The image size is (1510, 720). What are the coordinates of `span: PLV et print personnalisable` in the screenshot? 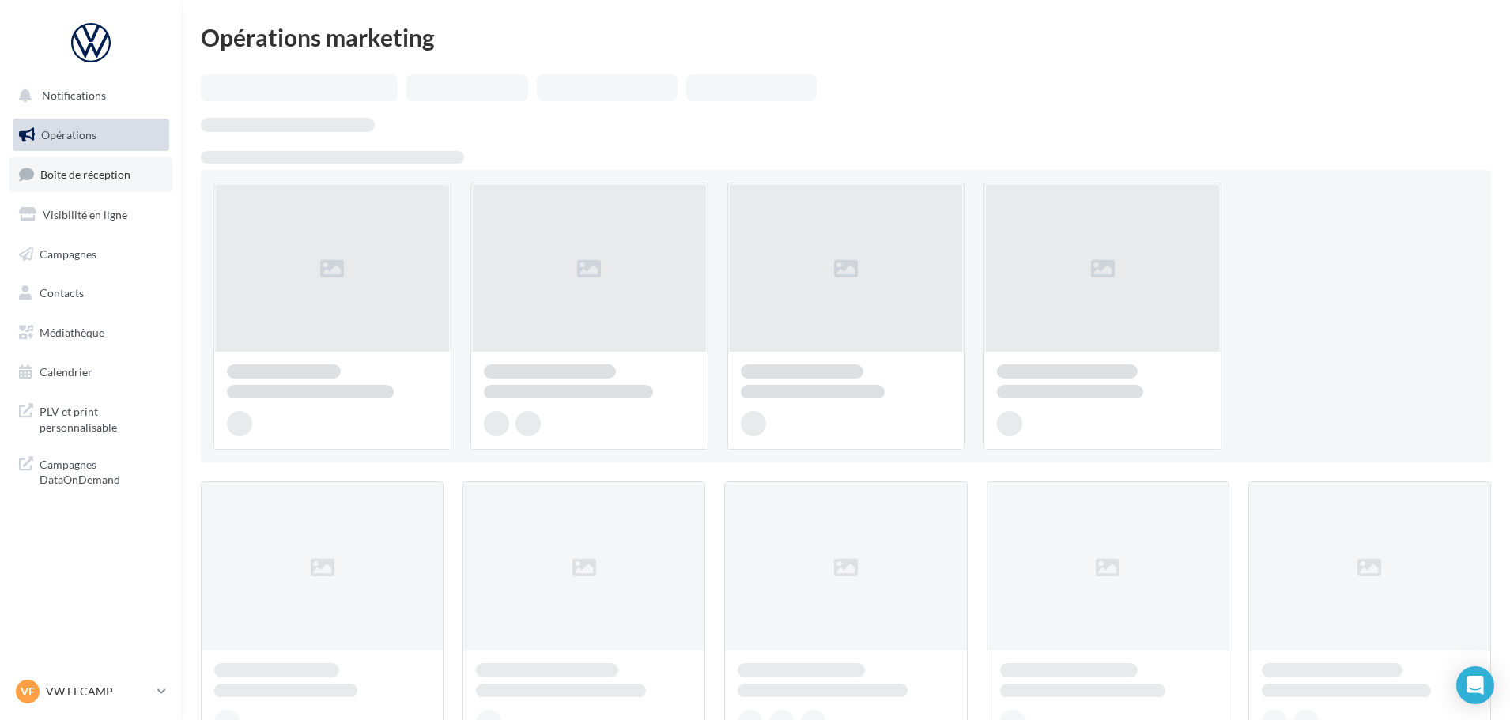 It's located at (101, 418).